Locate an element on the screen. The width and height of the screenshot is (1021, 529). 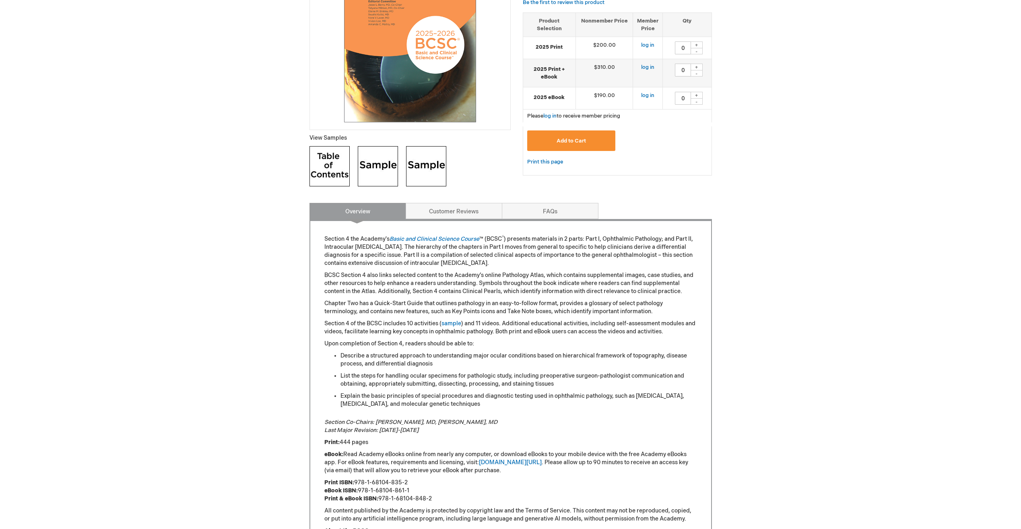
p: BCSC Section 4 also links selected content to the Academy’s online Pathology Atlas, which contain... is located at coordinates (511, 283).